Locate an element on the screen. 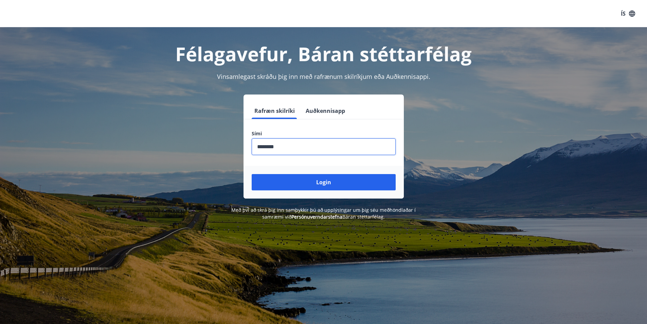  button: Auðkennisapp is located at coordinates (325, 111).